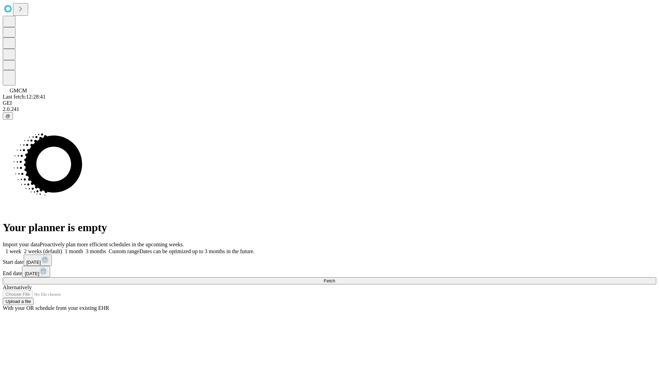  I want to click on span: Import your data, so click(21, 244).